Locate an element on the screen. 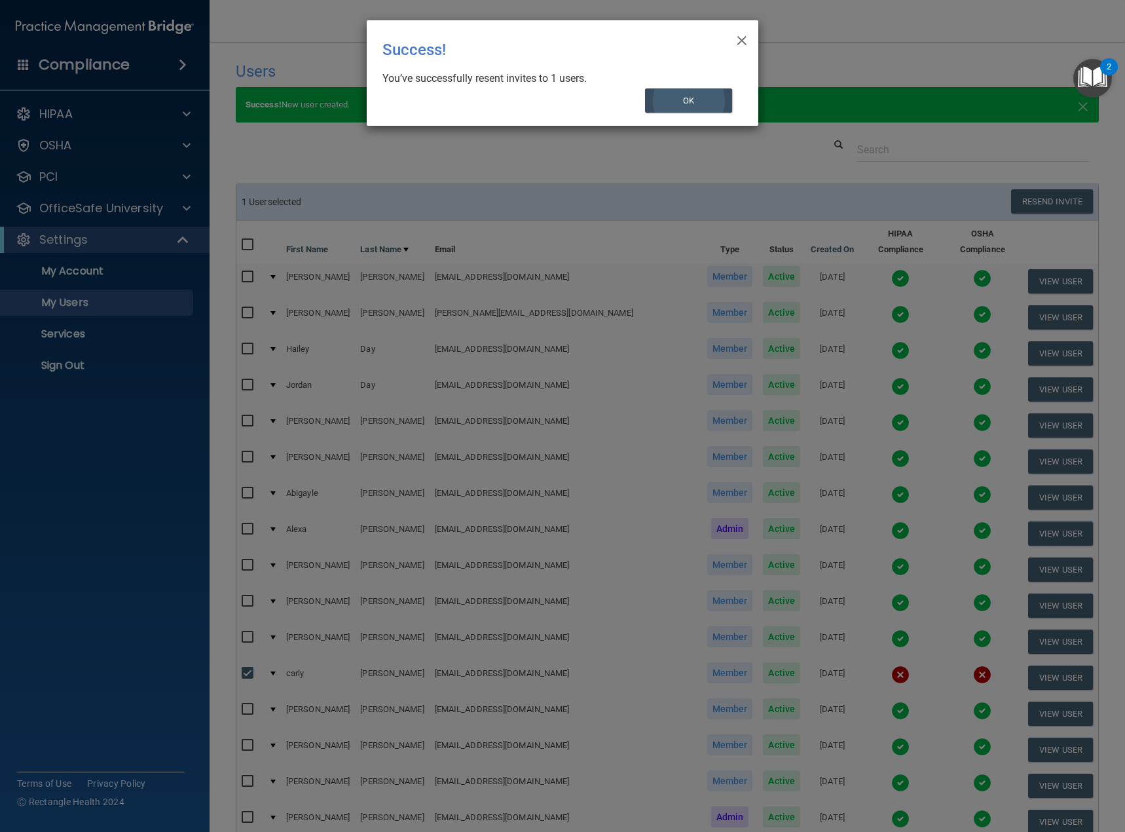  div: Success! is located at coordinates (536, 50).